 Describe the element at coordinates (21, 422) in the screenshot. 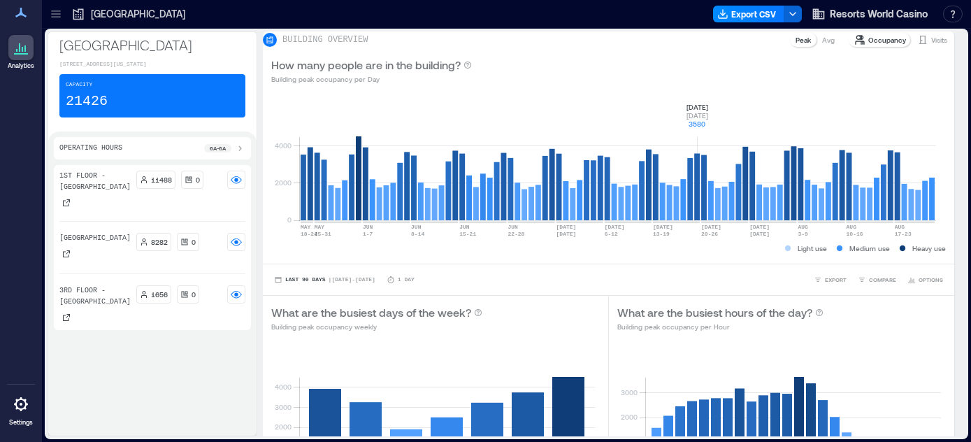

I see `p: Settings` at that location.